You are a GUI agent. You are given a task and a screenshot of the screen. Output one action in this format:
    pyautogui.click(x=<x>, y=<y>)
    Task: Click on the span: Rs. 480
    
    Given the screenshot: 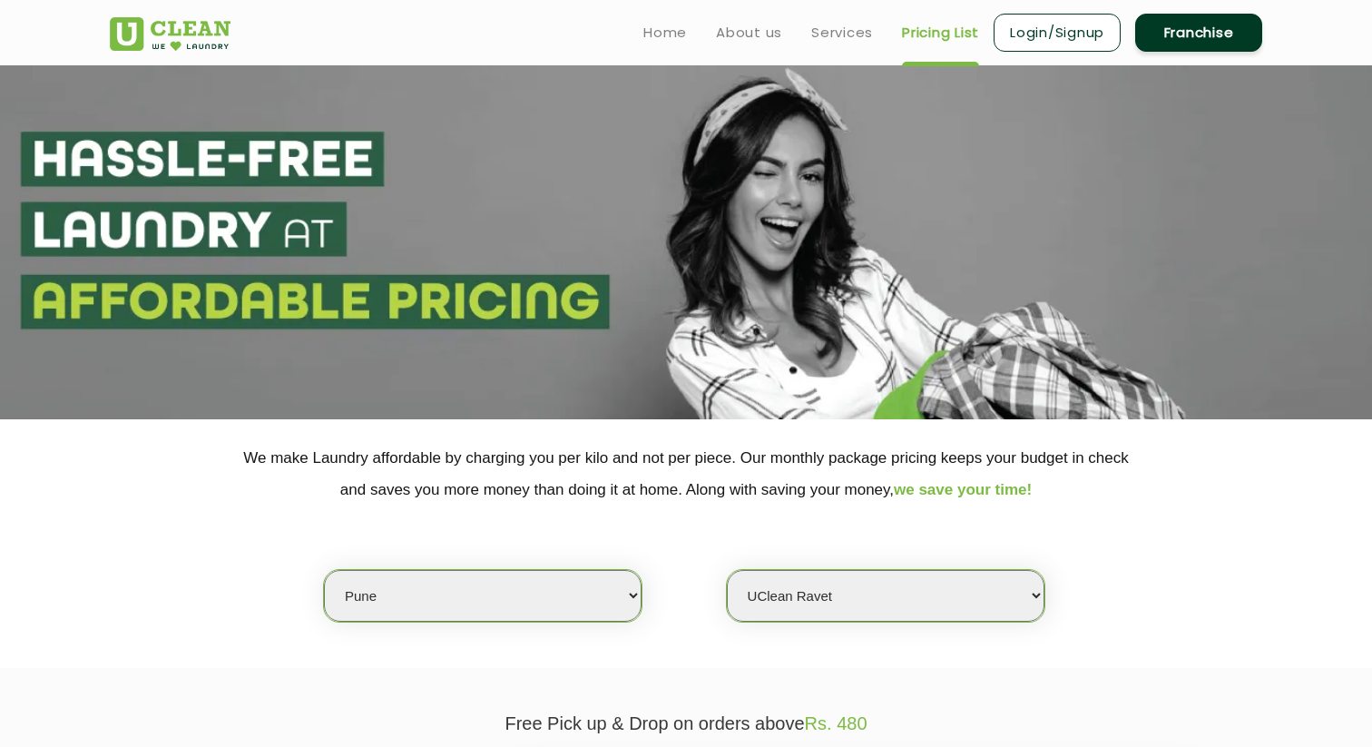 What is the action you would take?
    pyautogui.click(x=836, y=723)
    